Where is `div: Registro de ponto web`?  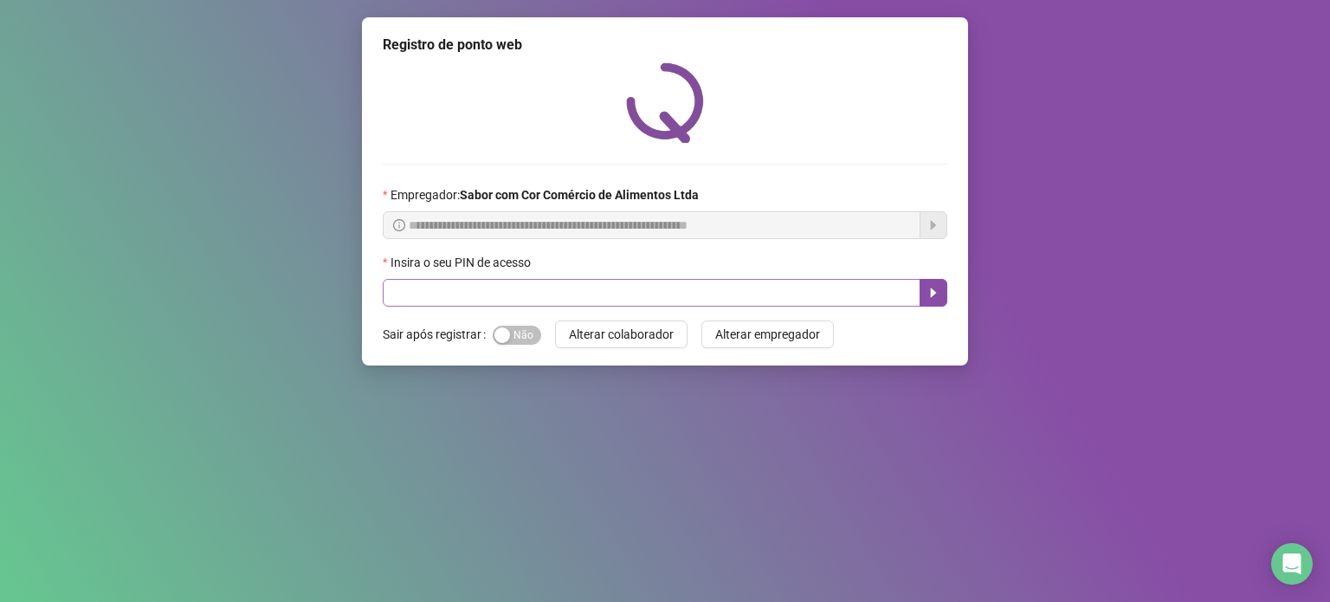
div: Registro de ponto web is located at coordinates (665, 45).